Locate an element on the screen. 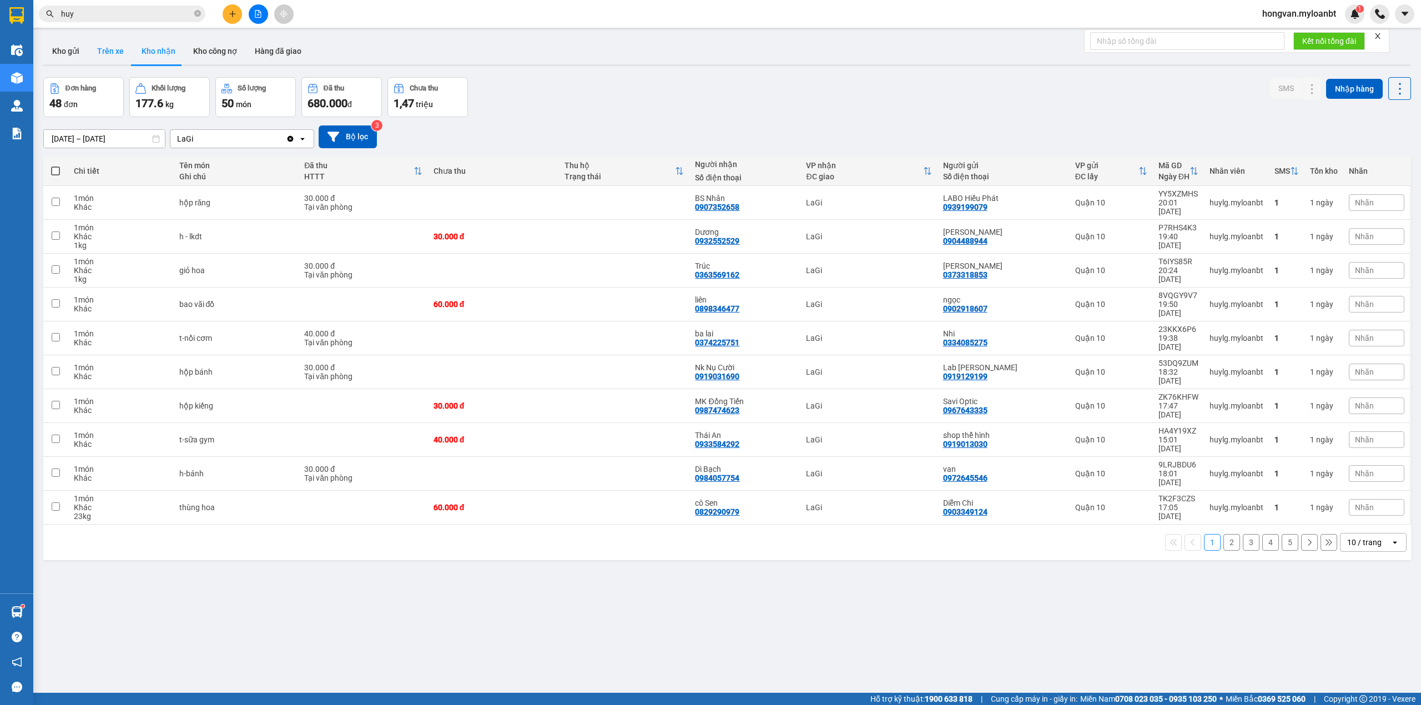  div: Nhân viên is located at coordinates (1236, 171).